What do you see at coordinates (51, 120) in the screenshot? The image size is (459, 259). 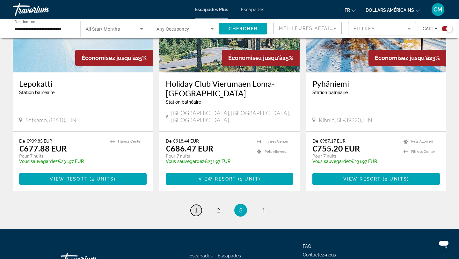 I see `span: Sotkamo, 88610, FIN` at bounding box center [51, 120].